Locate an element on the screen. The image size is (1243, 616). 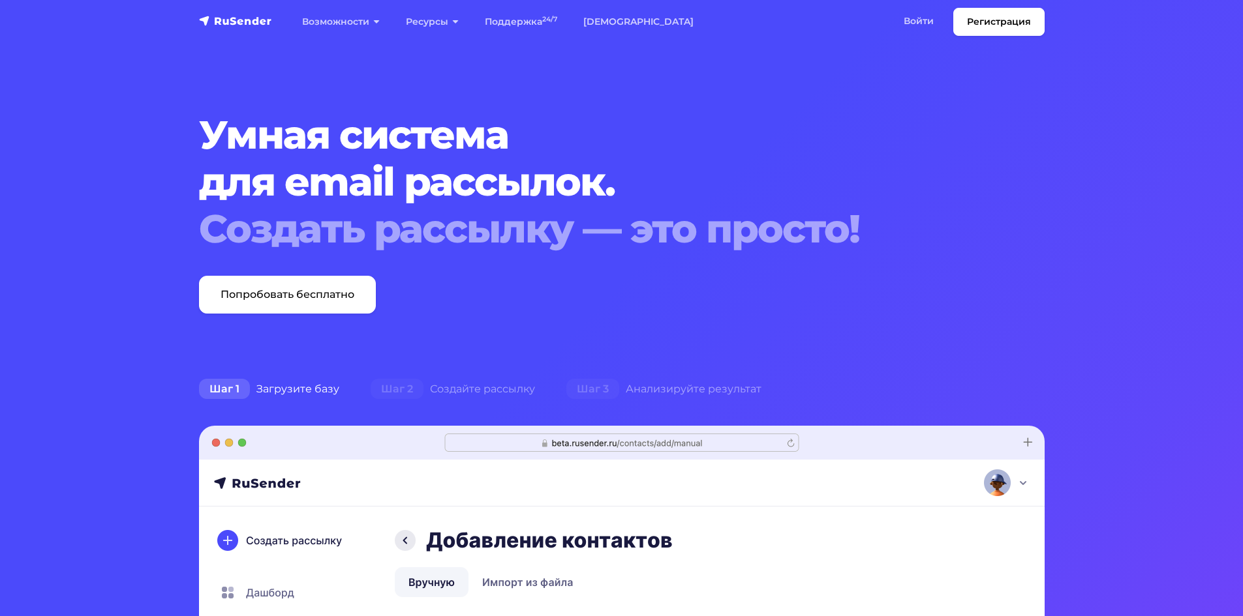
a: Регистрация is located at coordinates (999, 22).